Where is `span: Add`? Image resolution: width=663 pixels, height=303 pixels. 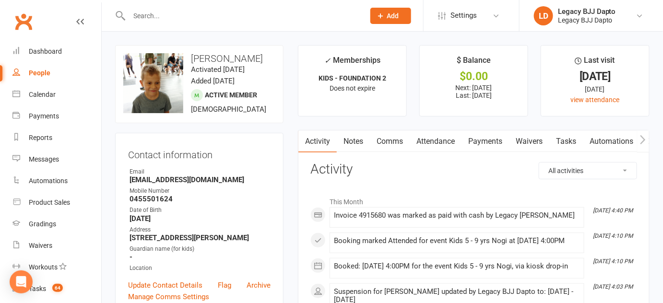 span: Add is located at coordinates (393, 16).